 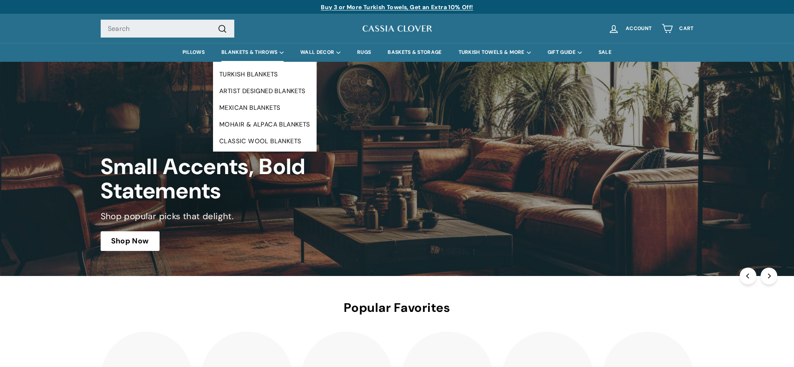 I want to click on a: PILLOWS, so click(x=193, y=52).